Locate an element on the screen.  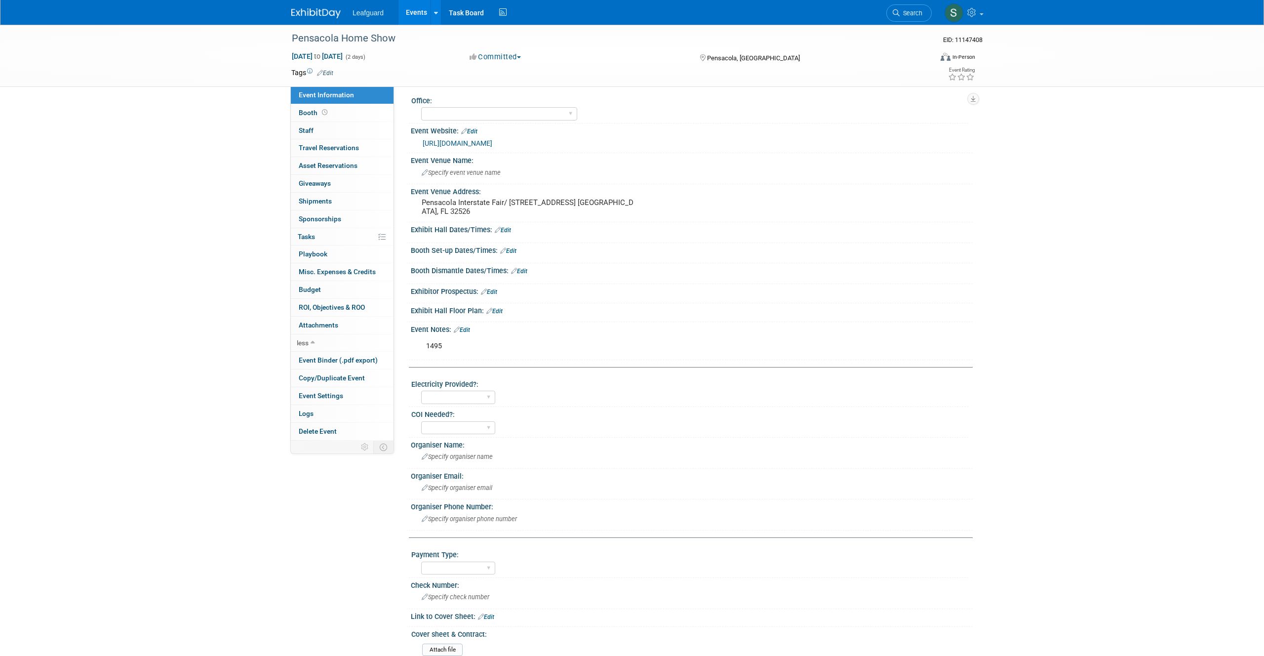
img: Format-Inperson.png is located at coordinates (946, 57).